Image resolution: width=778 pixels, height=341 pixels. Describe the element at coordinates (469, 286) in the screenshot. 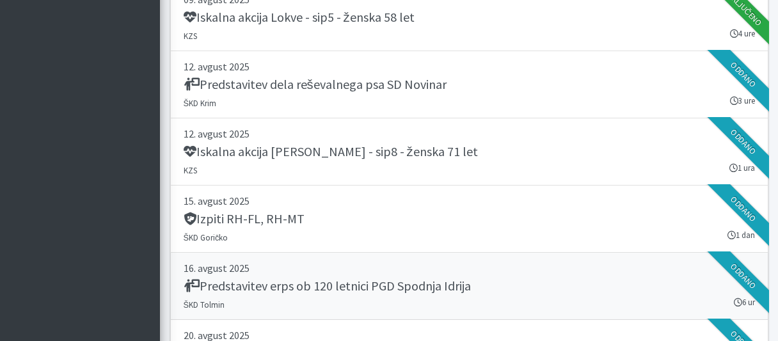

I see `a: 16. avgust 2025 Predstavitev erps ob 120 letnici PGD Spodnja Idrija ŠKD Tolmin 6 ur Oddano` at that location.